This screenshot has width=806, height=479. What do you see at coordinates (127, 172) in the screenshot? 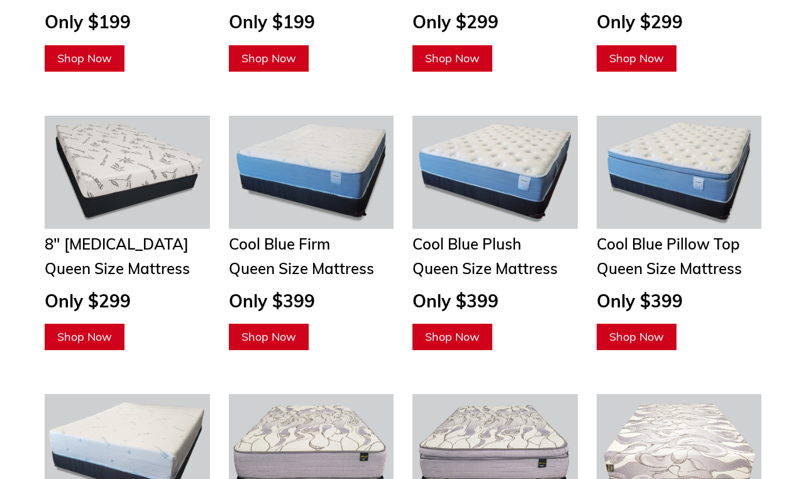
I see `a: Bamboo 8` at bounding box center [127, 172].